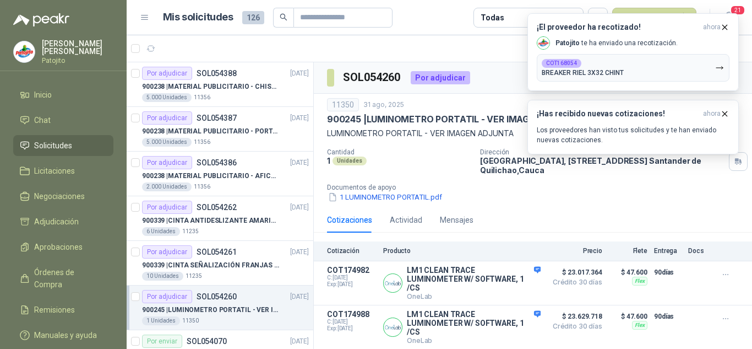 Image resolution: width=752 pixels, height=349 pixels. What do you see at coordinates (41, 20) in the screenshot?
I see `img: Logo peakr` at bounding box center [41, 20].